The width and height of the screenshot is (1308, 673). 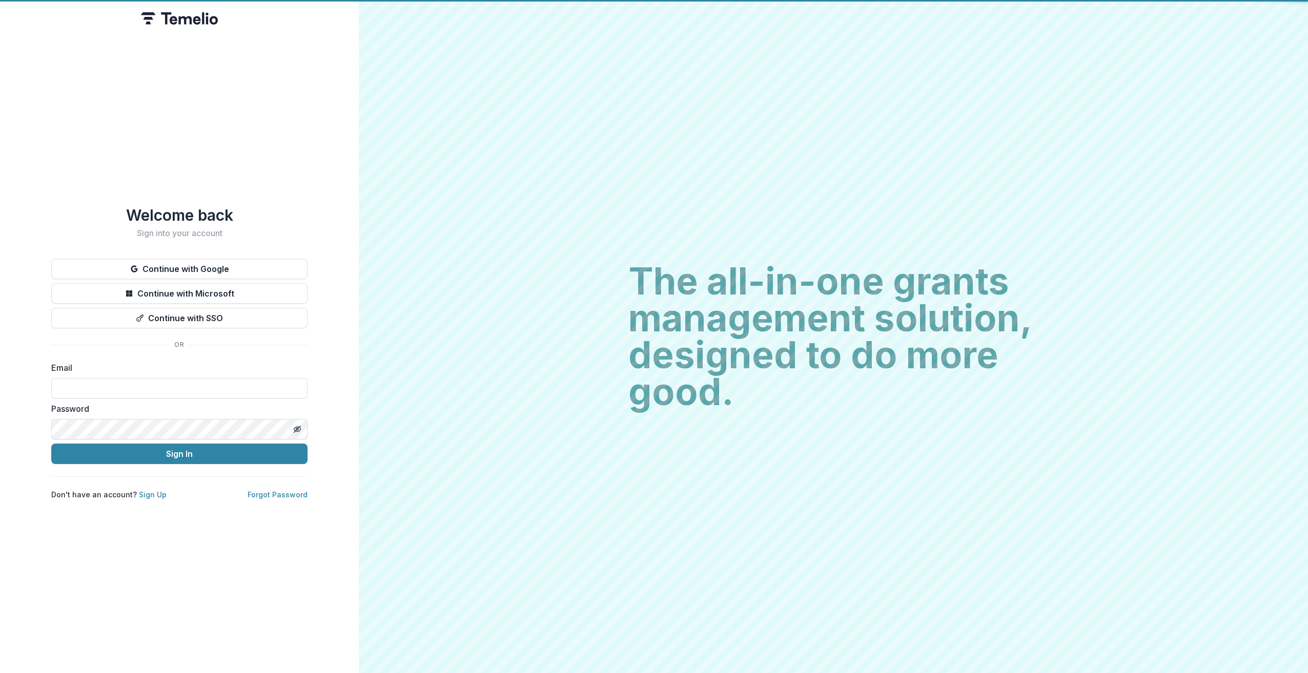 What do you see at coordinates (153, 495) in the screenshot?
I see `a: Sign Up` at bounding box center [153, 495].